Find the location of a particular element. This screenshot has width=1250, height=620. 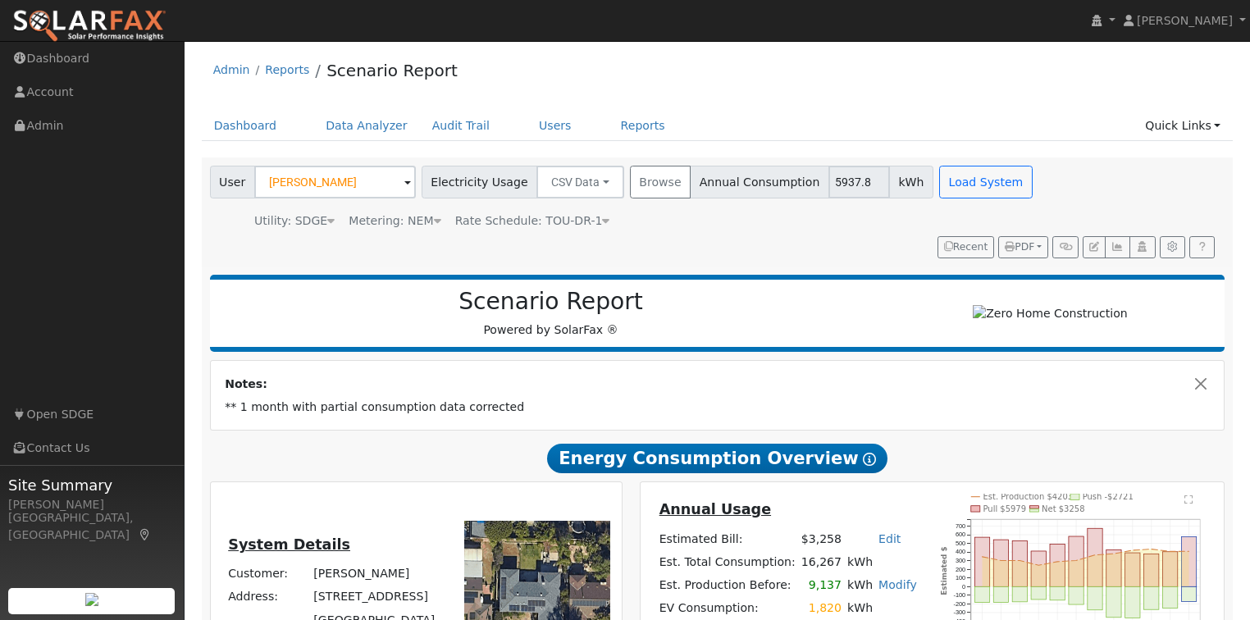

text: 600 is located at coordinates (961, 534).